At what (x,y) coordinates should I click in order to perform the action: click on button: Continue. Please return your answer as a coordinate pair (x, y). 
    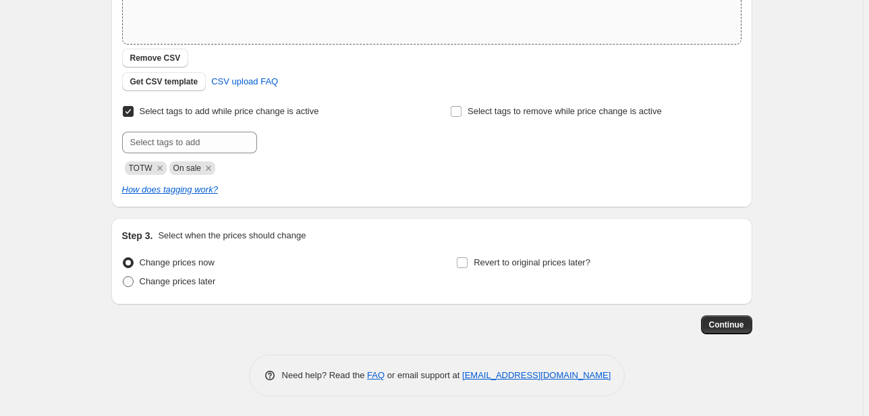
    Looking at the image, I should click on (727, 324).